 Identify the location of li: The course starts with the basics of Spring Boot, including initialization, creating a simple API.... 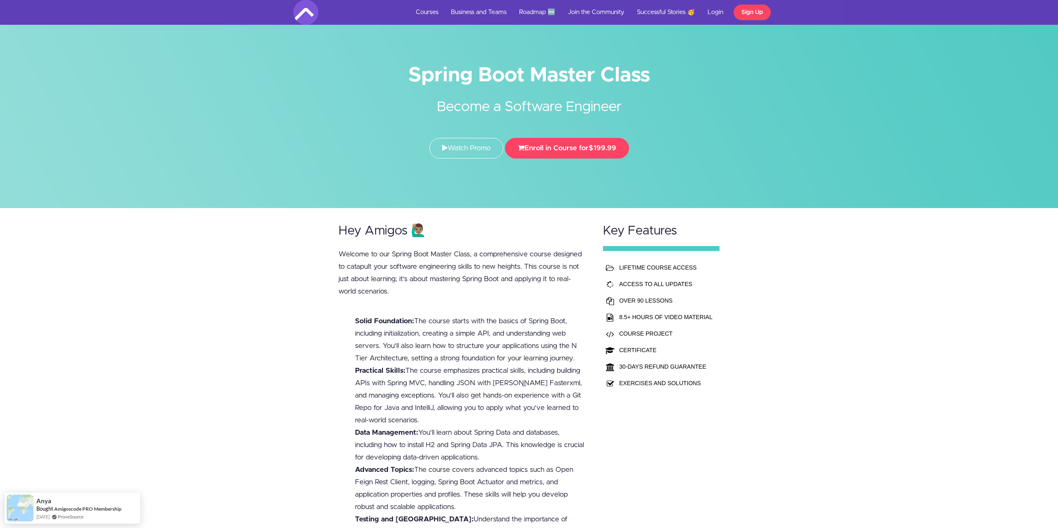
(471, 340).